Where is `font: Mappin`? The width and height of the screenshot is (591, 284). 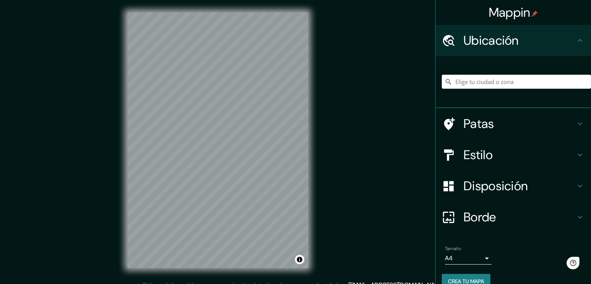
font: Mappin is located at coordinates (509, 12).